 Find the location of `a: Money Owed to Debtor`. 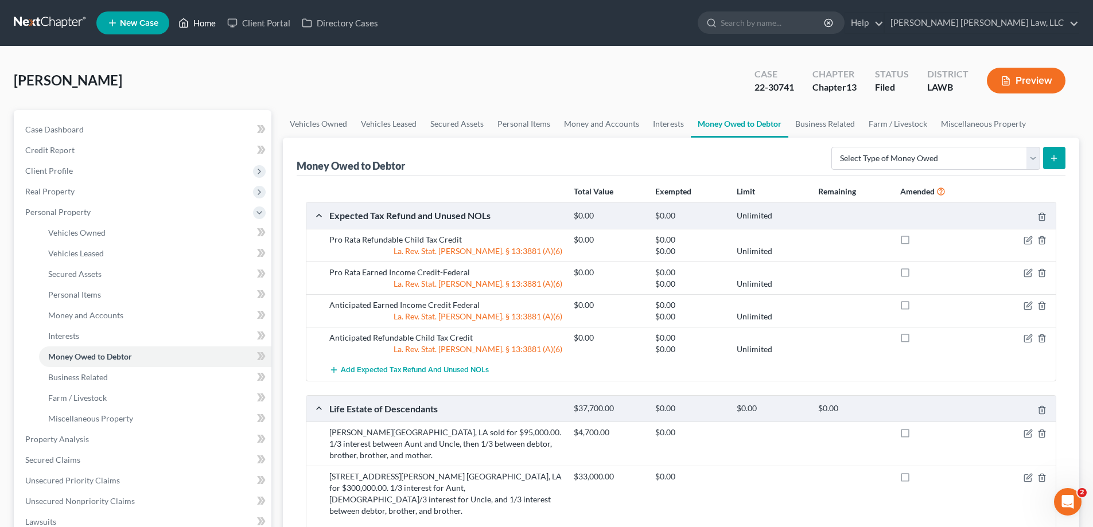

a: Money Owed to Debtor is located at coordinates (739, 124).